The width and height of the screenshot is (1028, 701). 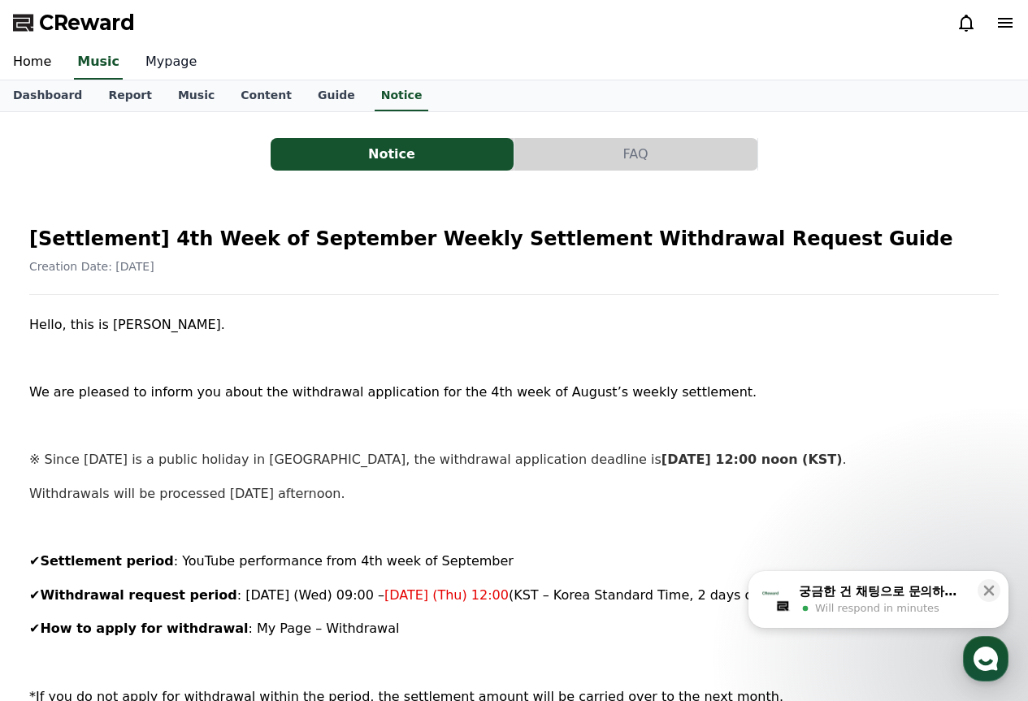 What do you see at coordinates (344, 561) in the screenshot?
I see `span: : YouTube performance from 4th week of September` at bounding box center [344, 561].